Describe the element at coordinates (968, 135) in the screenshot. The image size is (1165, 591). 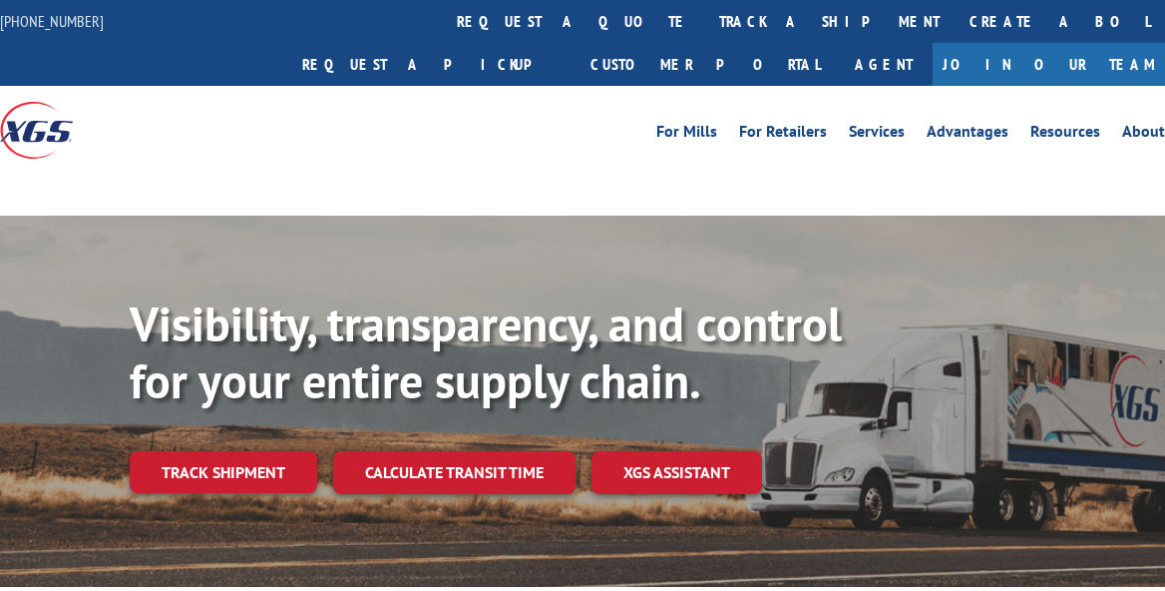
I see `a: Advantages` at that location.